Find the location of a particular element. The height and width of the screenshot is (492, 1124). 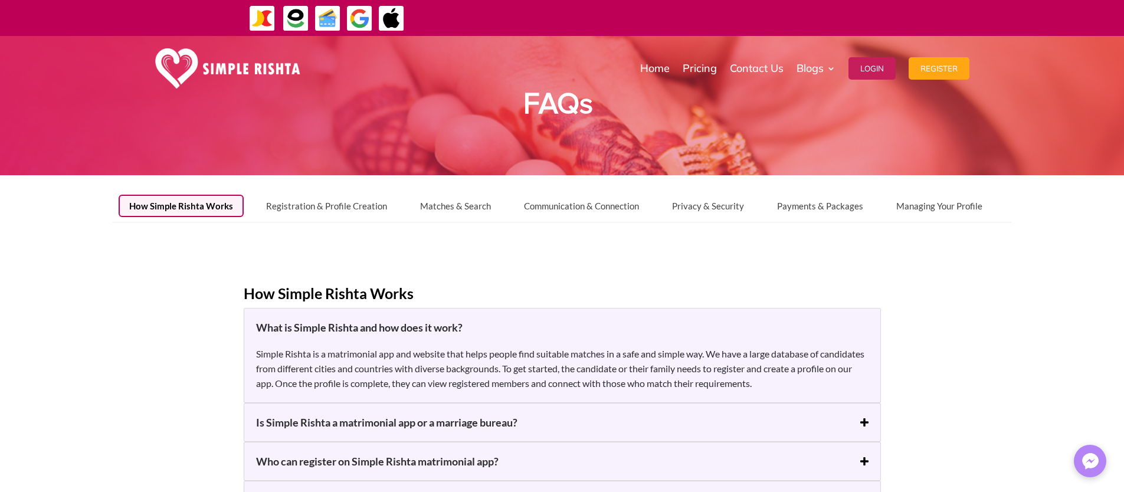

button: Communication & Connection is located at coordinates (581, 206).